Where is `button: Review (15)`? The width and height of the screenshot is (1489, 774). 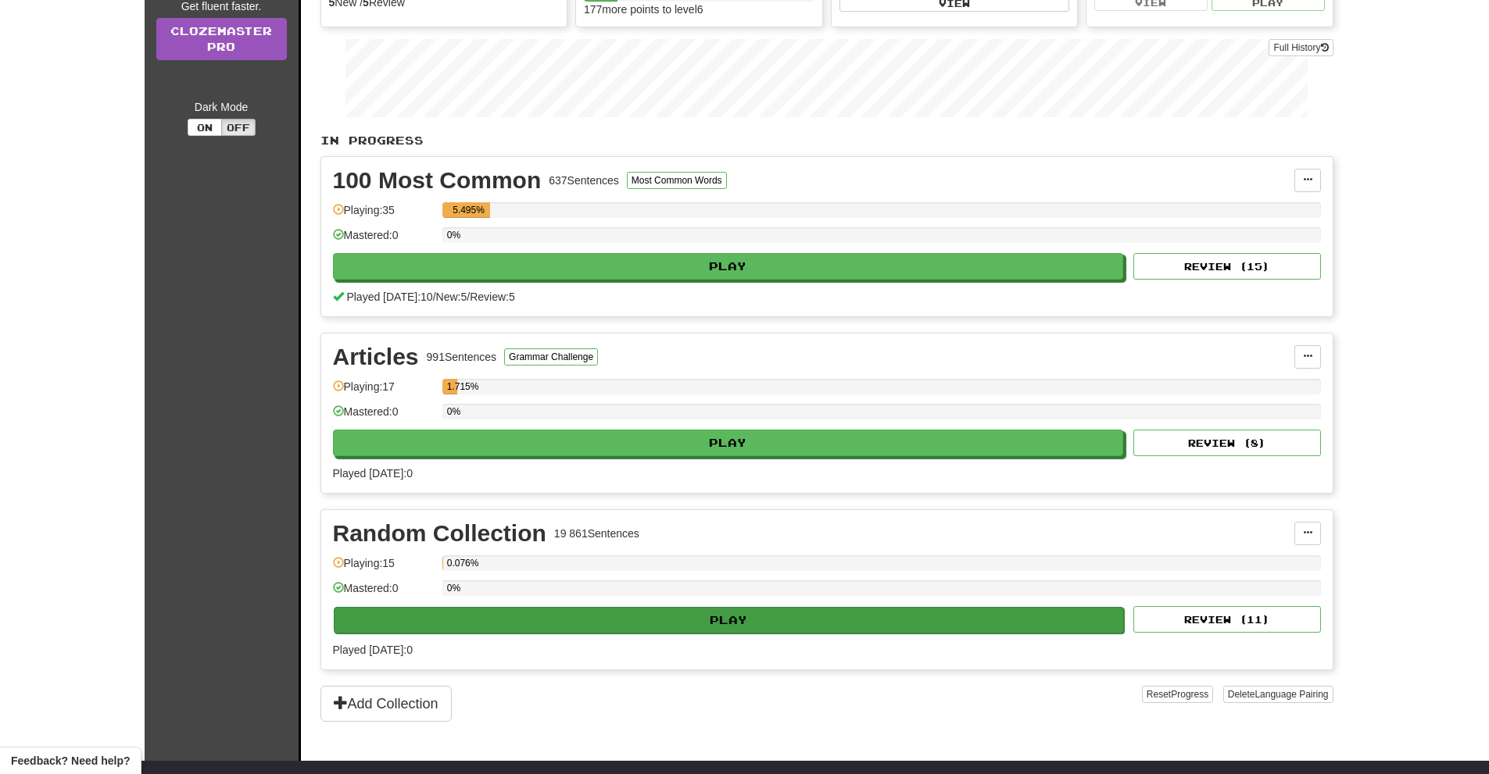 button: Review (15) is located at coordinates (1227, 266).